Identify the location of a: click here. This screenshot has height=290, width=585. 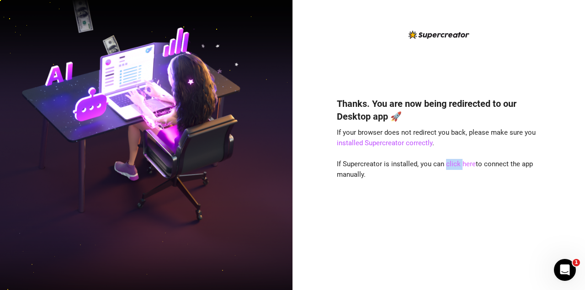
(461, 164).